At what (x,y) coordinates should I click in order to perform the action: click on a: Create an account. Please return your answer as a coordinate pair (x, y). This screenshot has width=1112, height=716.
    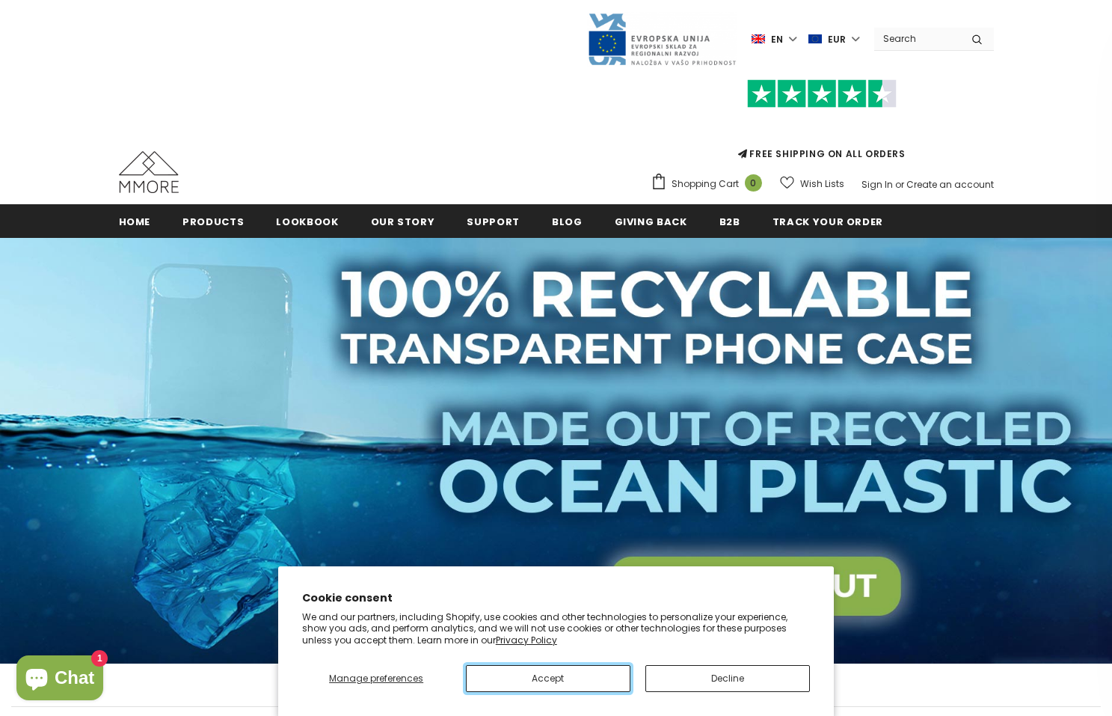
    Looking at the image, I should click on (950, 184).